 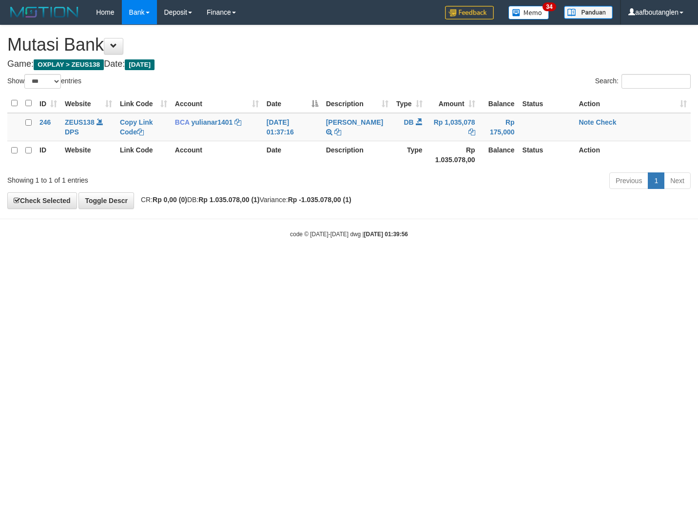 I want to click on a: yulianar1401, so click(x=212, y=122).